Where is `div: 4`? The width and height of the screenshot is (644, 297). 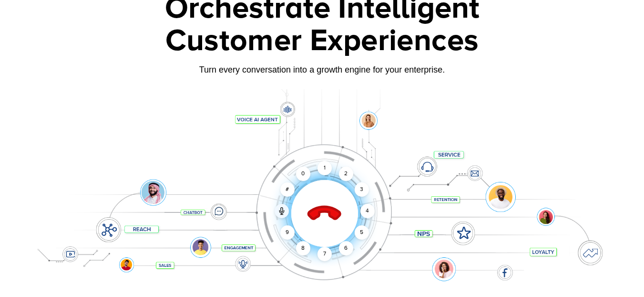 div: 4 is located at coordinates (368, 211).